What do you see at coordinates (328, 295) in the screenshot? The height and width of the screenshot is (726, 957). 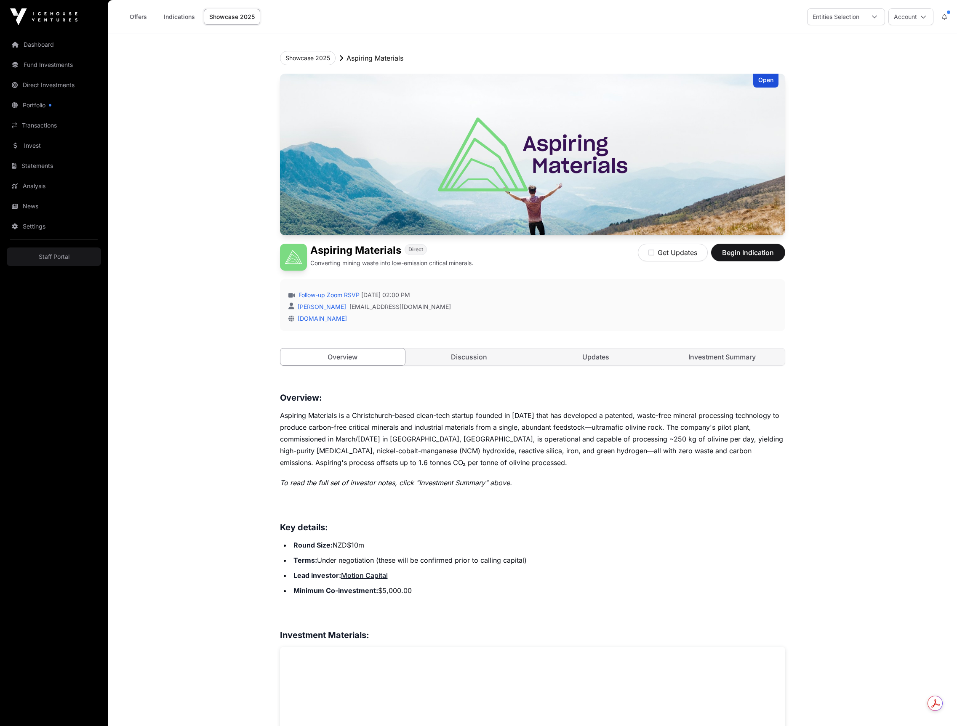 I see `a: Follow-up Zoom RSVP` at bounding box center [328, 295].